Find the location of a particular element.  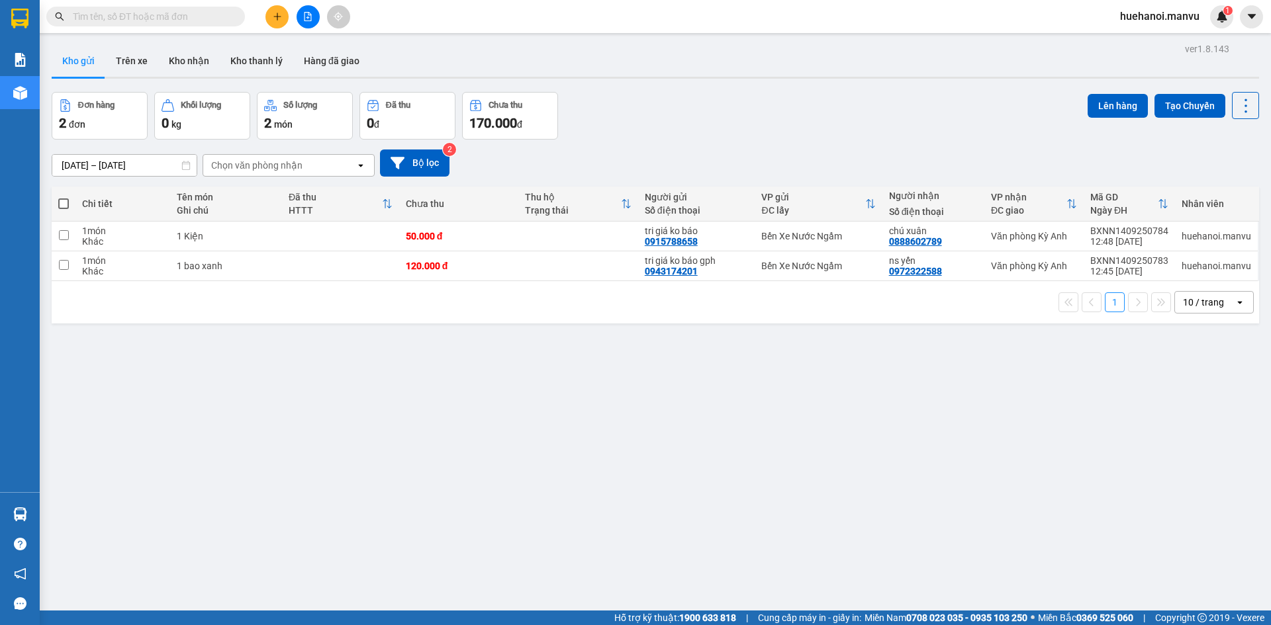

div: Ghi chú is located at coordinates (226, 210).